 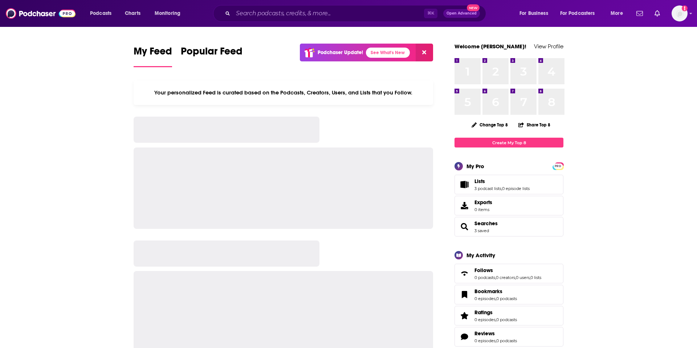 What do you see at coordinates (536, 277) in the screenshot?
I see `a: 0 lists` at bounding box center [536, 277].